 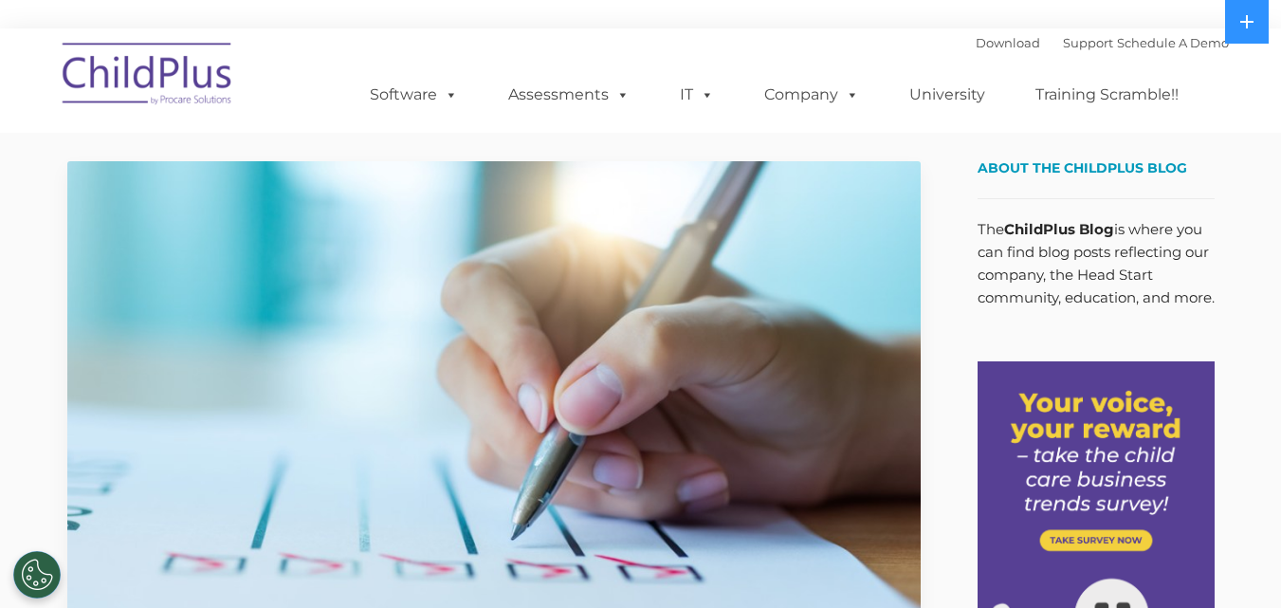 What do you see at coordinates (1059, 228) in the screenshot?
I see `strong: ChildPlus Blog` at bounding box center [1059, 228].